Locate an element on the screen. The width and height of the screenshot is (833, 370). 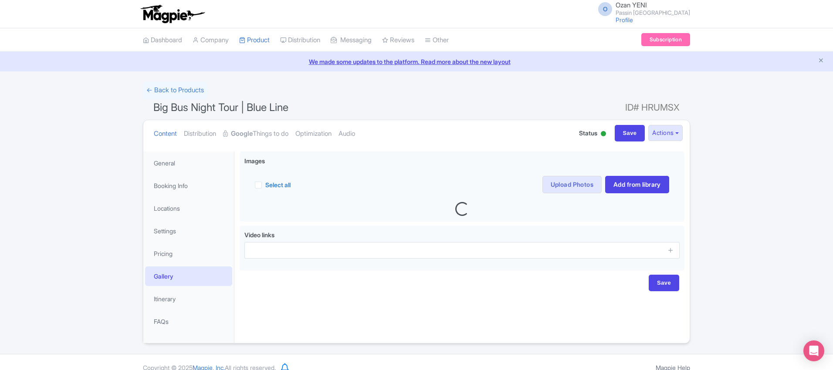
a: Product is located at coordinates (255, 40).